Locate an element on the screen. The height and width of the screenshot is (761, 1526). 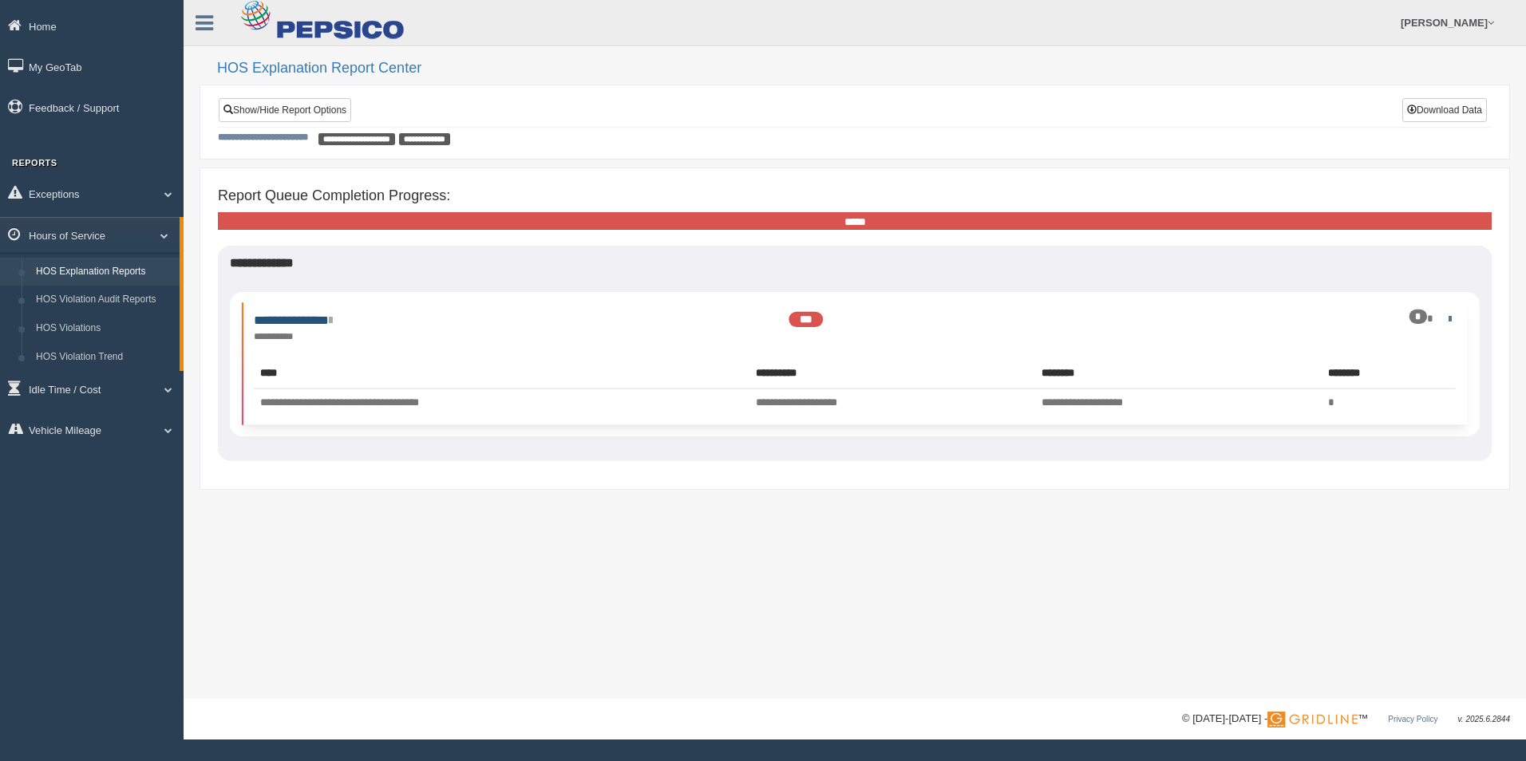
a: HOS Violation Audit Reports is located at coordinates (104, 300).